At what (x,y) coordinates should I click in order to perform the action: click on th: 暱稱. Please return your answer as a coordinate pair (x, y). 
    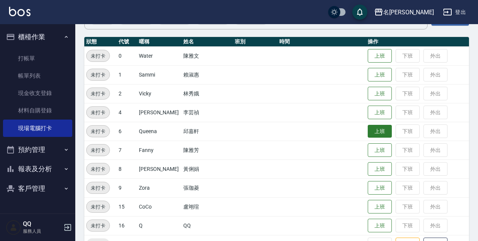
    Looking at the image, I should click on (159, 42).